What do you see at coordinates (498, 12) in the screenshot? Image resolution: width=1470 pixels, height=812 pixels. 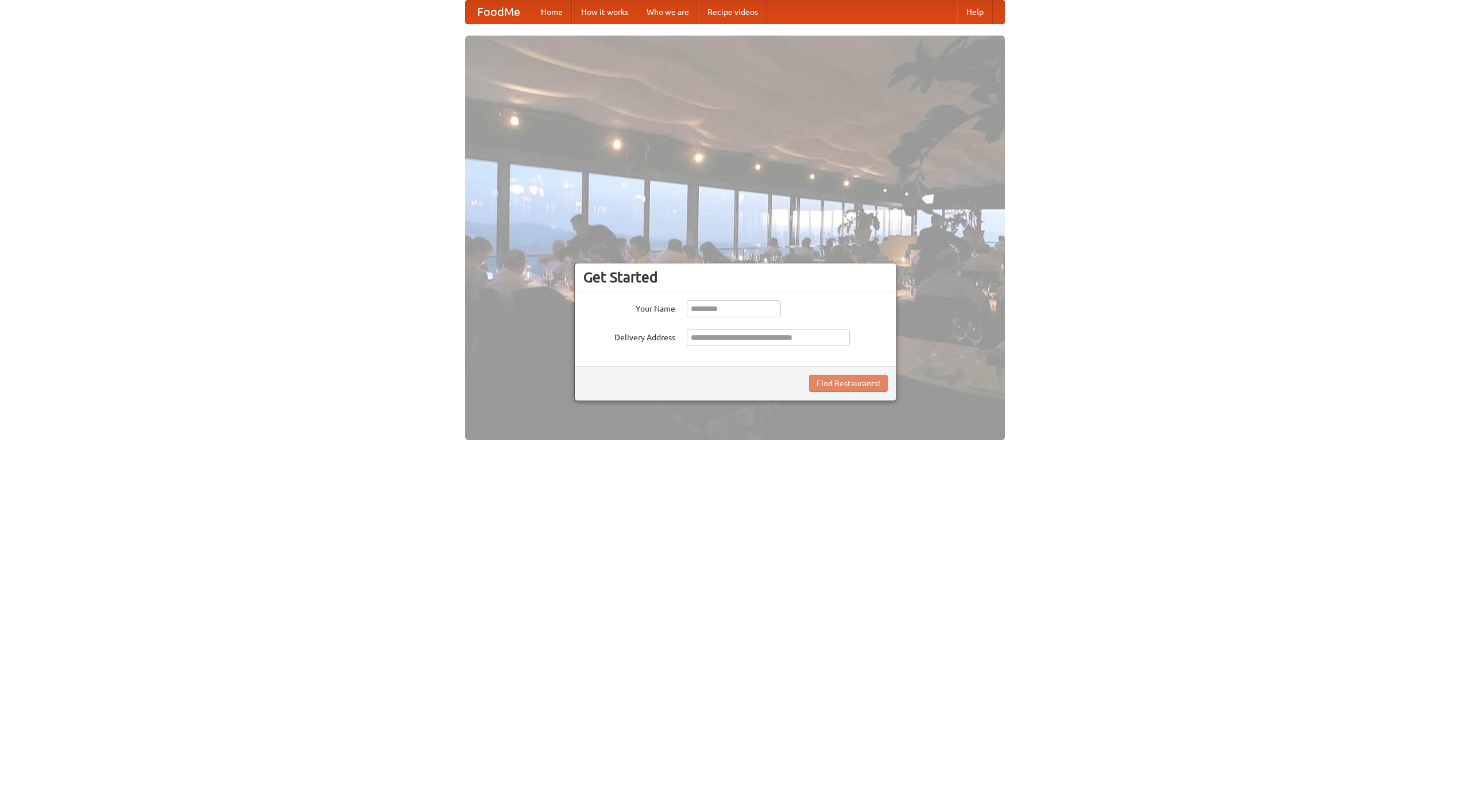 I see `a: FoodMe` at bounding box center [498, 12].